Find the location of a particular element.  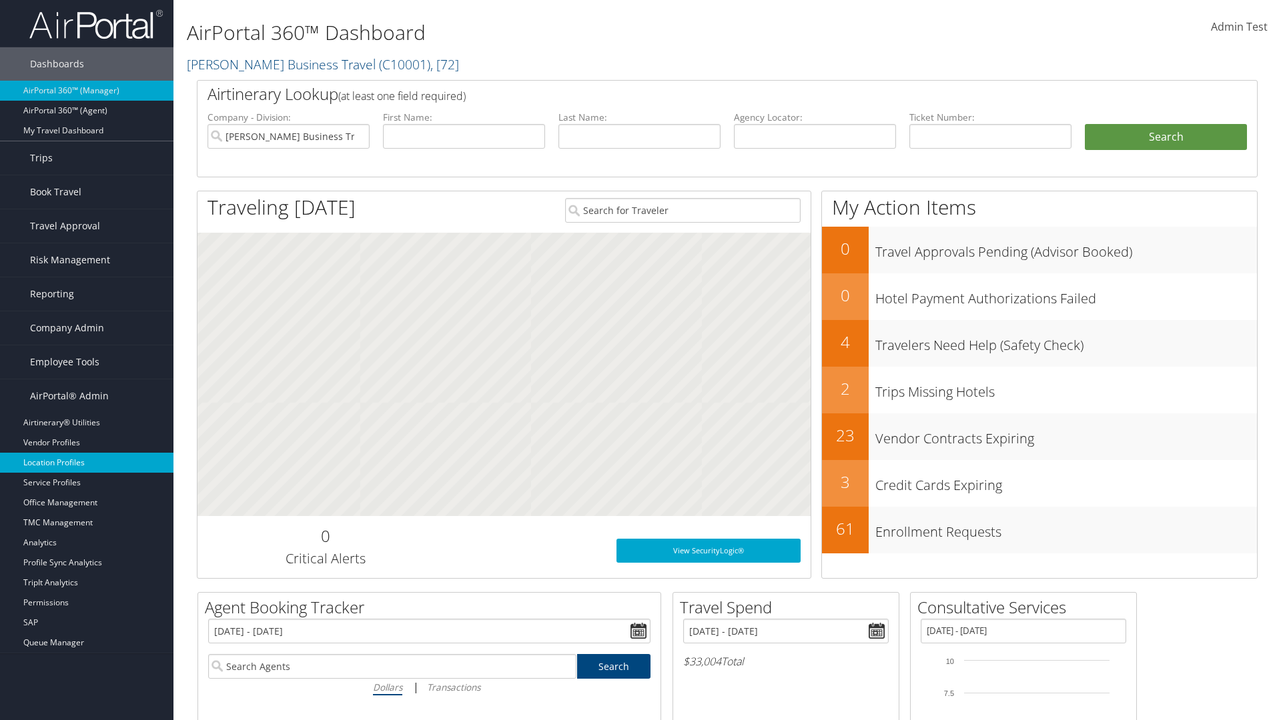

h2: Agent Booking Tracker is located at coordinates (432, 608).